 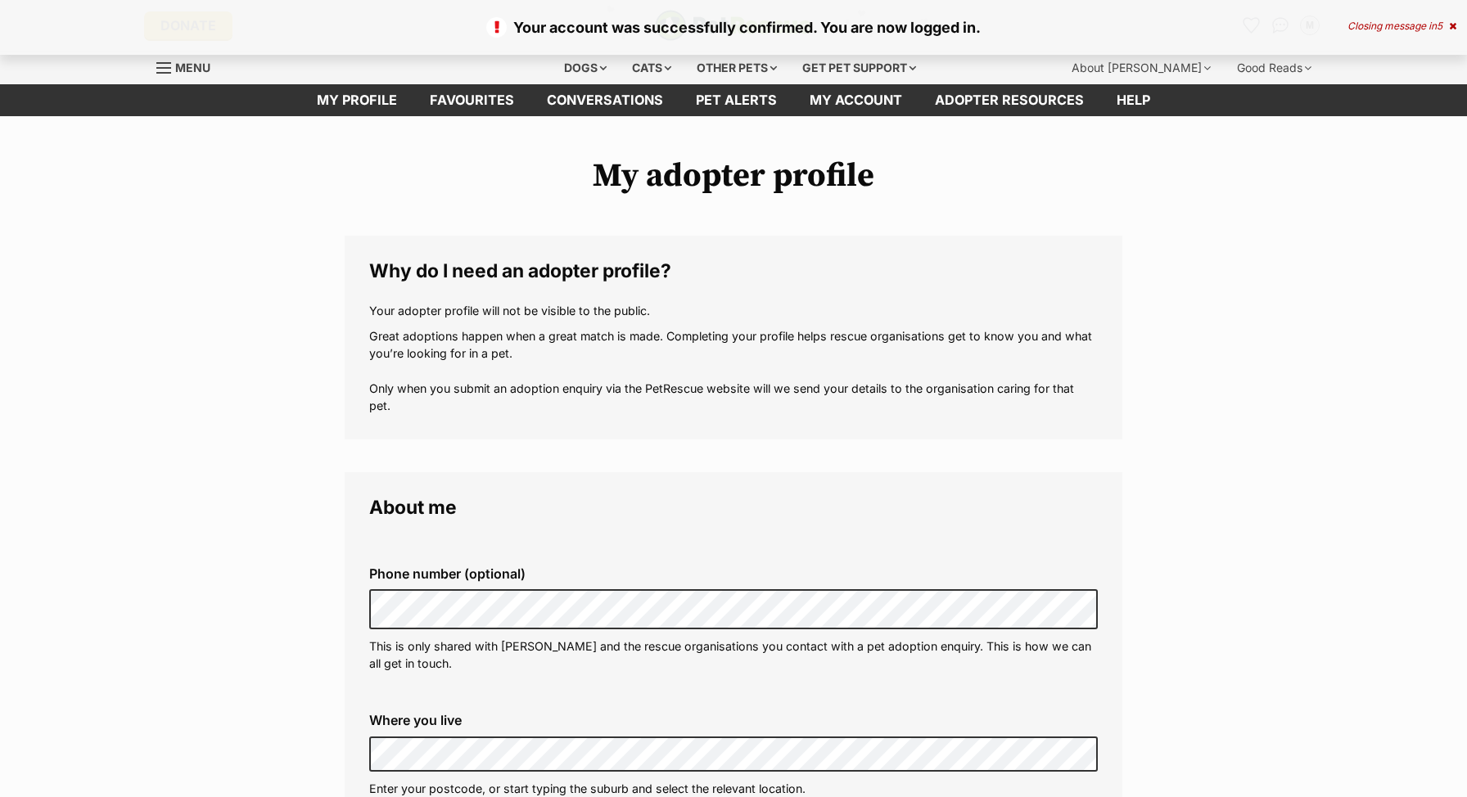 I want to click on a: Adopter resources, so click(x=1009, y=100).